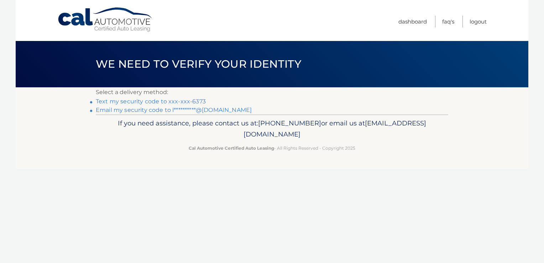 Image resolution: width=544 pixels, height=263 pixels. What do you see at coordinates (412, 21) in the screenshot?
I see `a: Dashboard` at bounding box center [412, 21].